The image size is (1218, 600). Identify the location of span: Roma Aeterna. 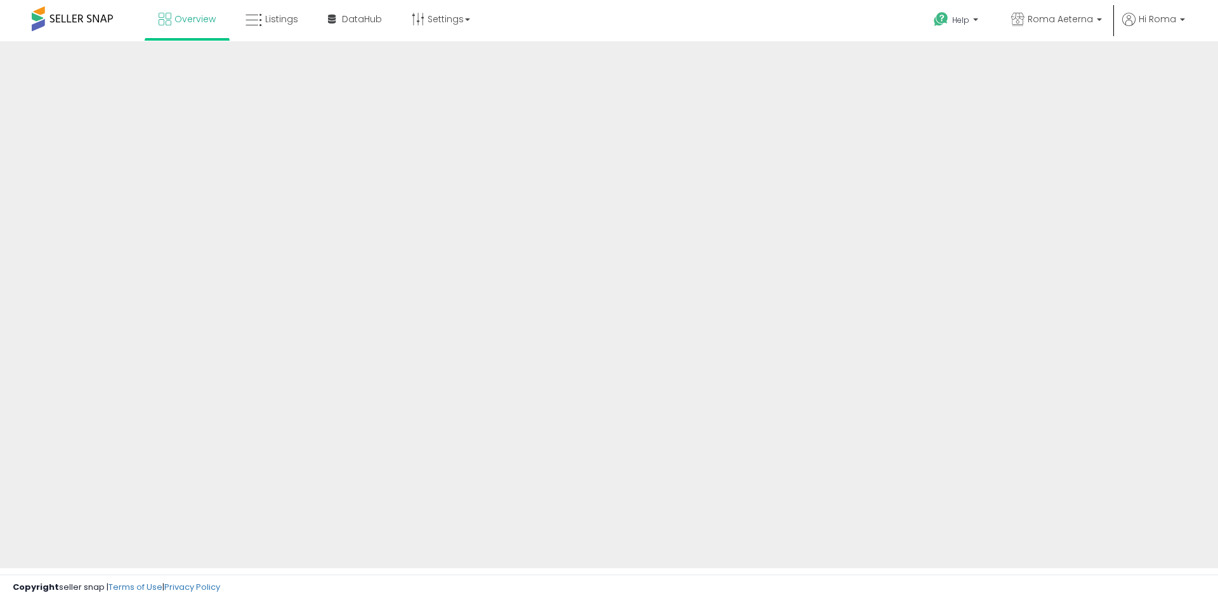
(1060, 19).